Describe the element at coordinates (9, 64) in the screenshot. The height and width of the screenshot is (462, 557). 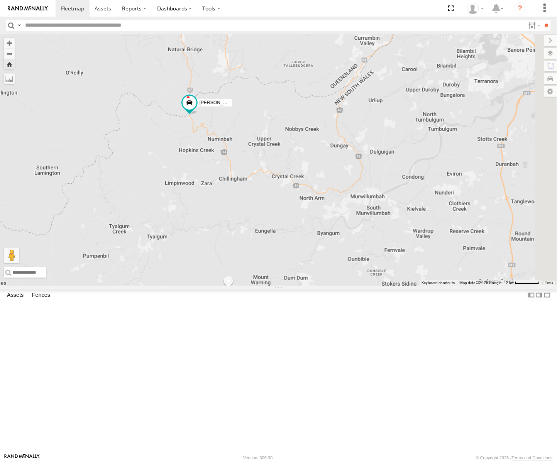
I see `button: Zoom Home` at that location.